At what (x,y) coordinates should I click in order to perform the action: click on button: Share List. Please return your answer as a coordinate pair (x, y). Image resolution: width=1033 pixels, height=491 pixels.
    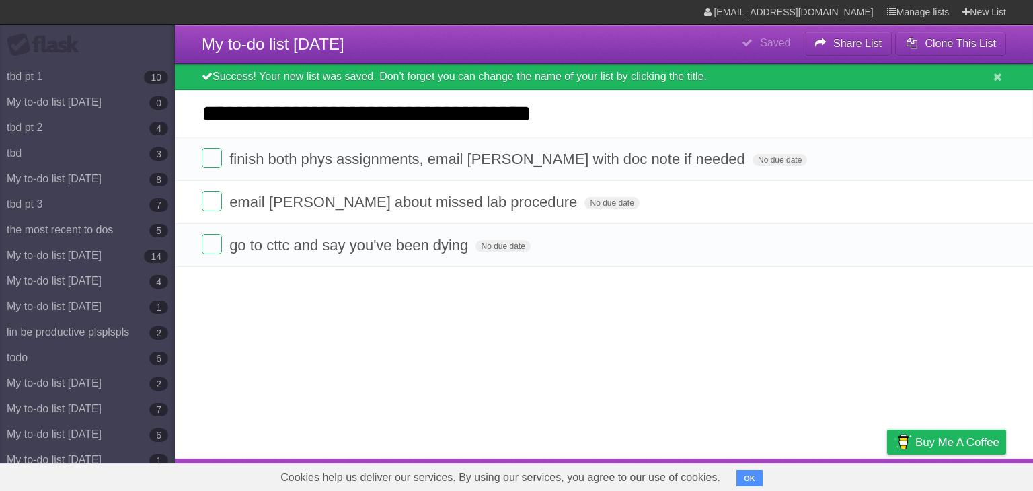
    Looking at the image, I should click on (848, 44).